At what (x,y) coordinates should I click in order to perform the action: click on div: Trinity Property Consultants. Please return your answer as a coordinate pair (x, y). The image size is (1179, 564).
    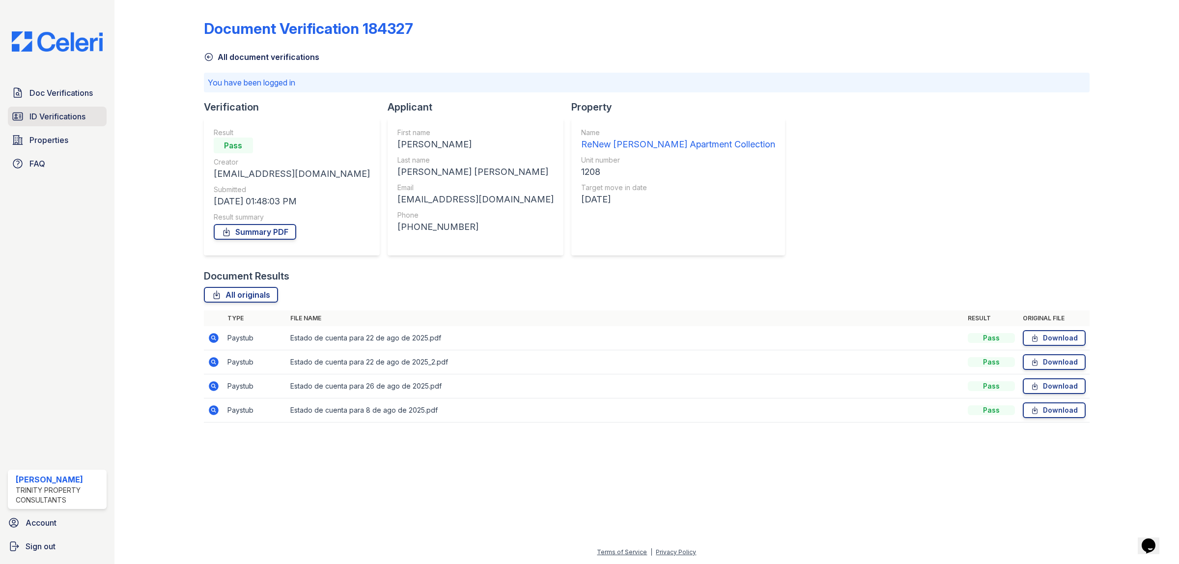
    Looking at the image, I should click on (59, 495).